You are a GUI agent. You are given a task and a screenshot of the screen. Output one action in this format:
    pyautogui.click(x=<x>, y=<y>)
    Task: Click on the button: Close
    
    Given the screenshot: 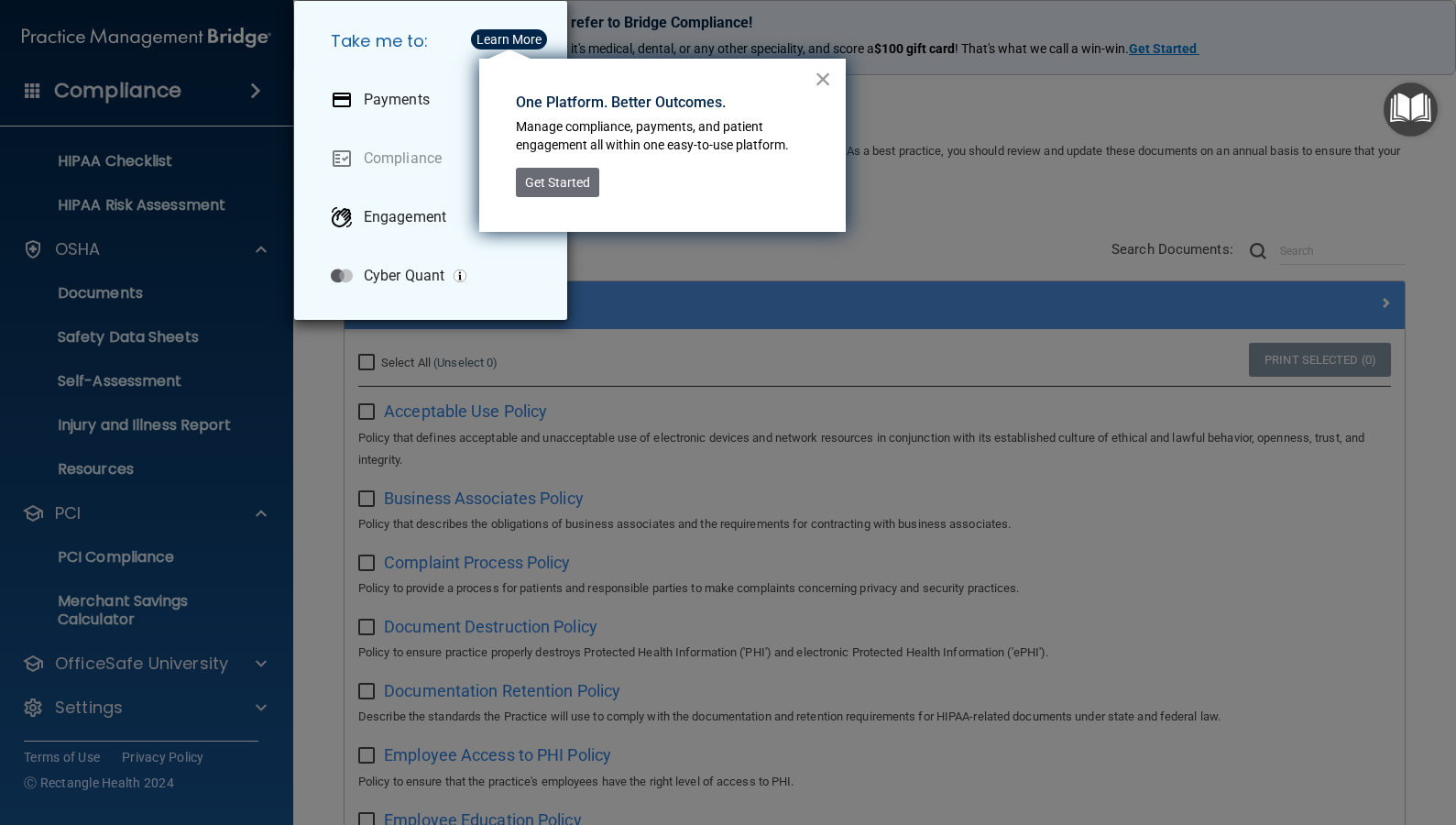 What is the action you would take?
    pyautogui.click(x=823, y=79)
    